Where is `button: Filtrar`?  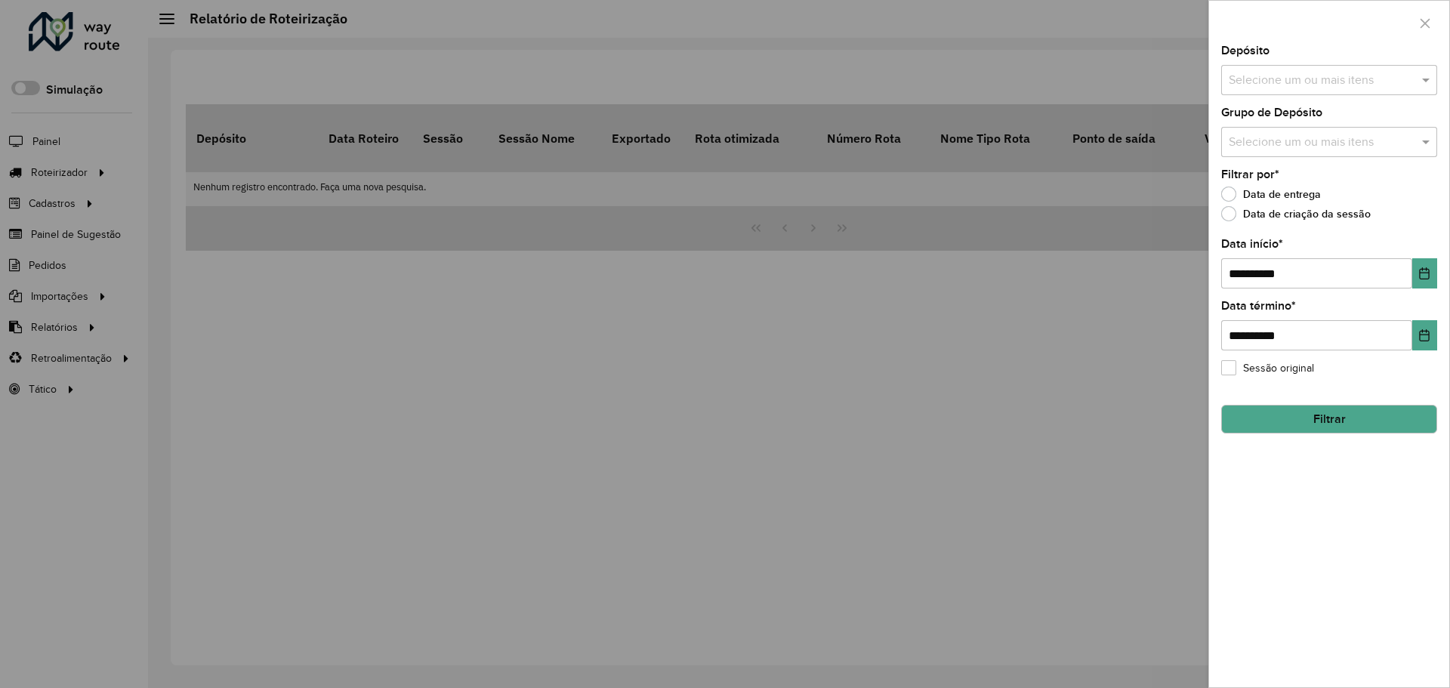 button: Filtrar is located at coordinates (1329, 419).